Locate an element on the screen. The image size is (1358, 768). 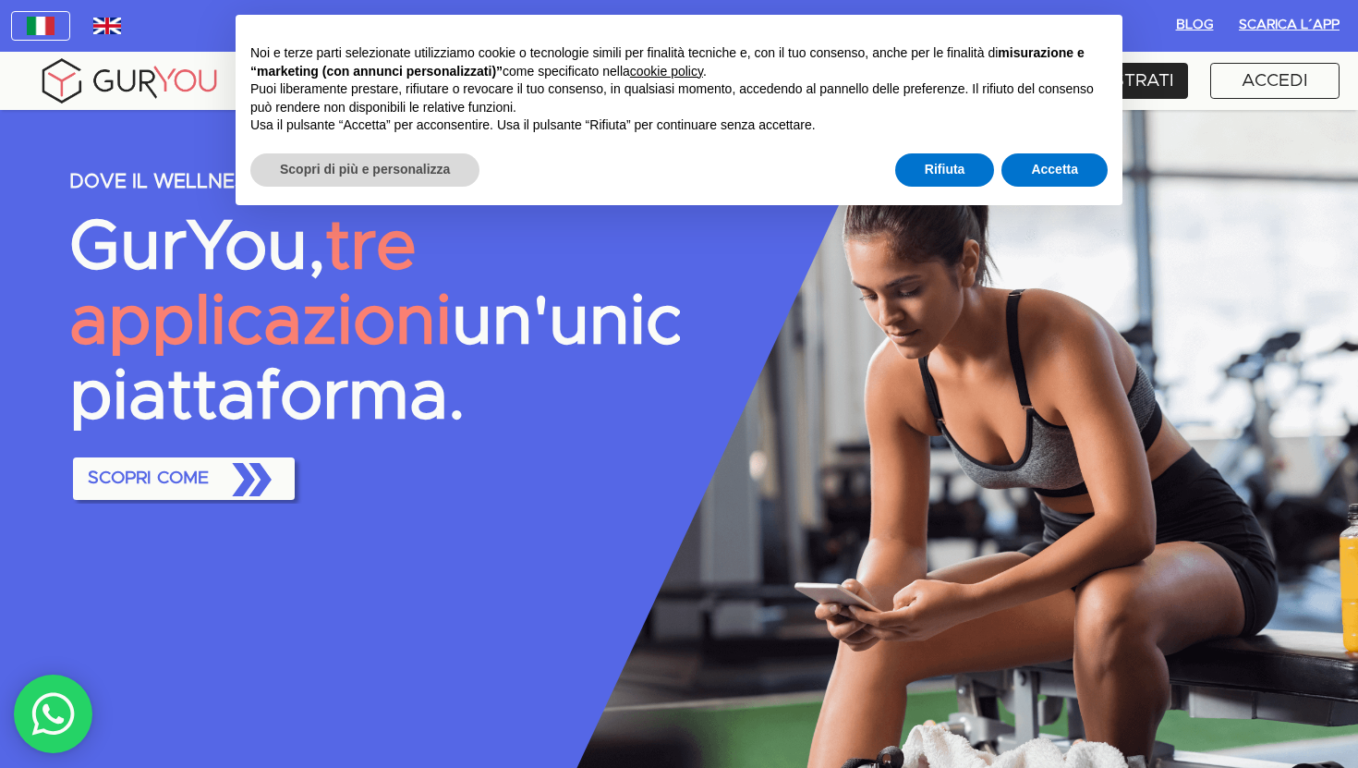
p: GurYou, un'unica piattaforma. is located at coordinates (374, 322).